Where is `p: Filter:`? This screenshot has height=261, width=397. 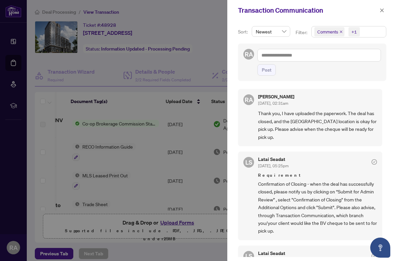 p: Filter: is located at coordinates (302, 32).